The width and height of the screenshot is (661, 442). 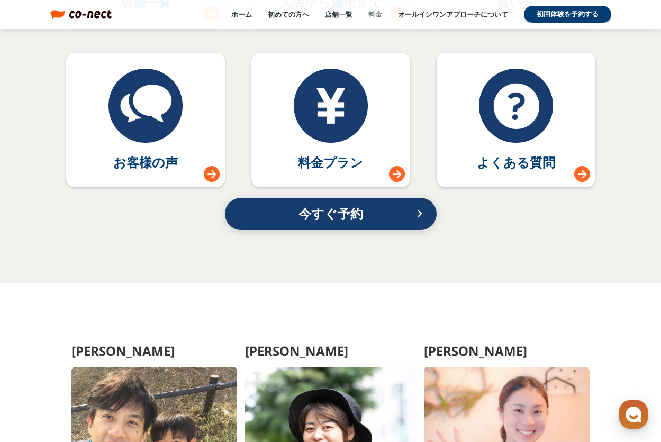 What do you see at coordinates (145, 120) in the screenshot?
I see `a: お客様の声` at bounding box center [145, 120].